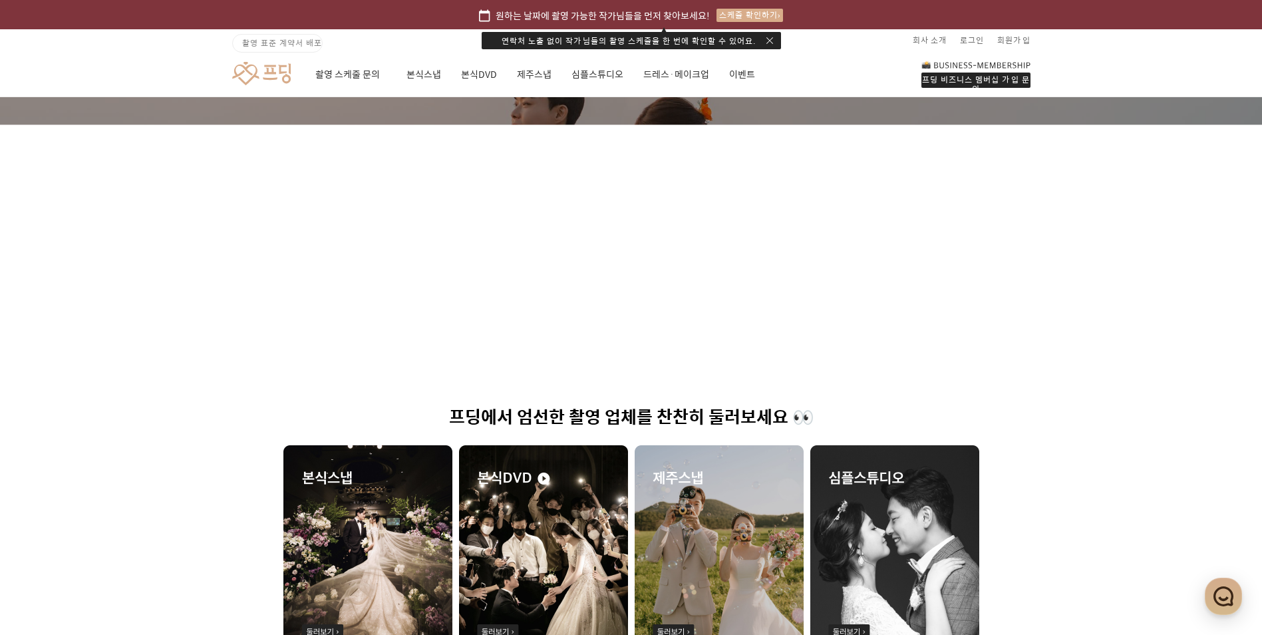 Image resolution: width=1262 pixels, height=635 pixels. What do you see at coordinates (603, 15) in the screenshot?
I see `span: 원하는 날짜에 촬영 가능한 작가님들을 먼저 찾아보세요!` at bounding box center [603, 15].